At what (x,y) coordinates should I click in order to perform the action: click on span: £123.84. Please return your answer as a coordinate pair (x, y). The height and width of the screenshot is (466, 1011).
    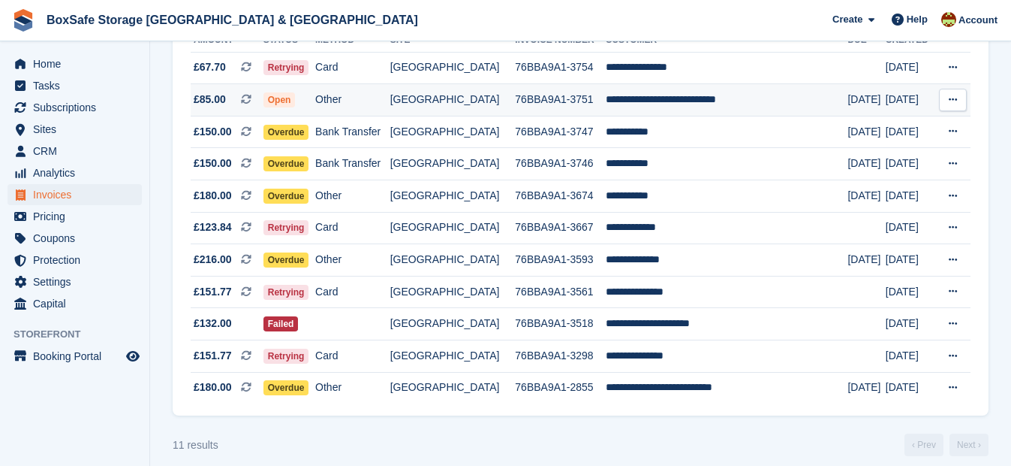
    Looking at the image, I should click on (213, 227).